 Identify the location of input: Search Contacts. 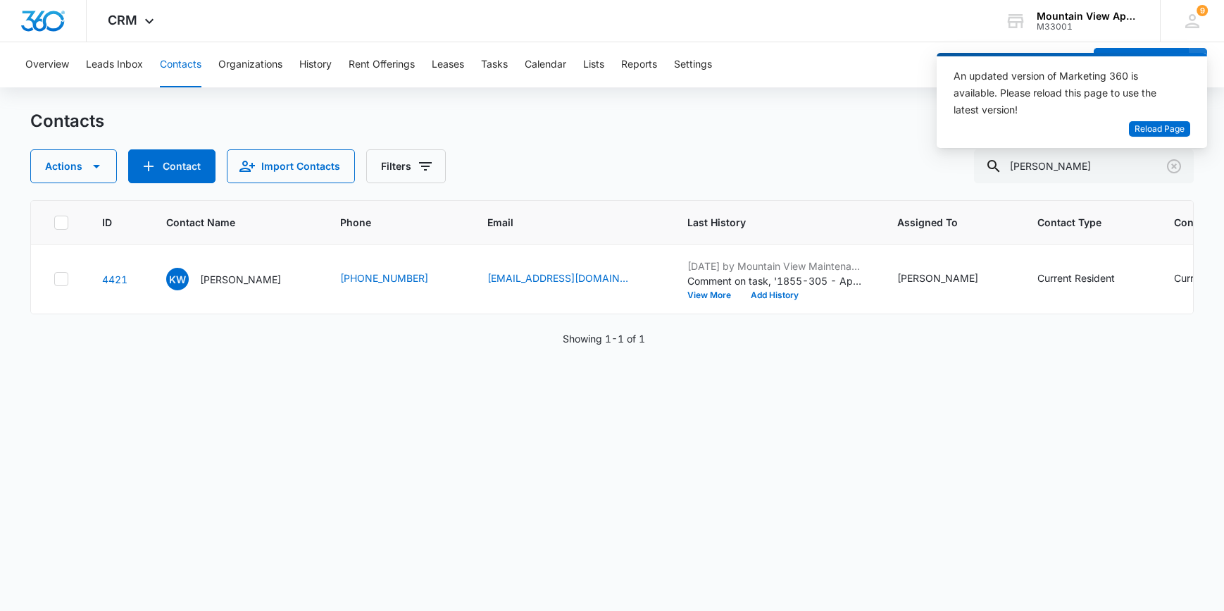
(1084, 166).